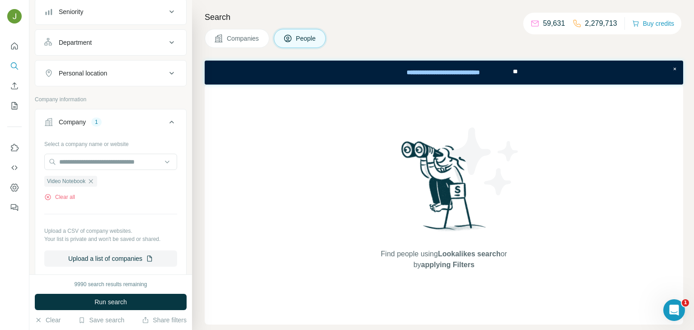 The image size is (694, 330). I want to click on button: Clear all, so click(60, 197).